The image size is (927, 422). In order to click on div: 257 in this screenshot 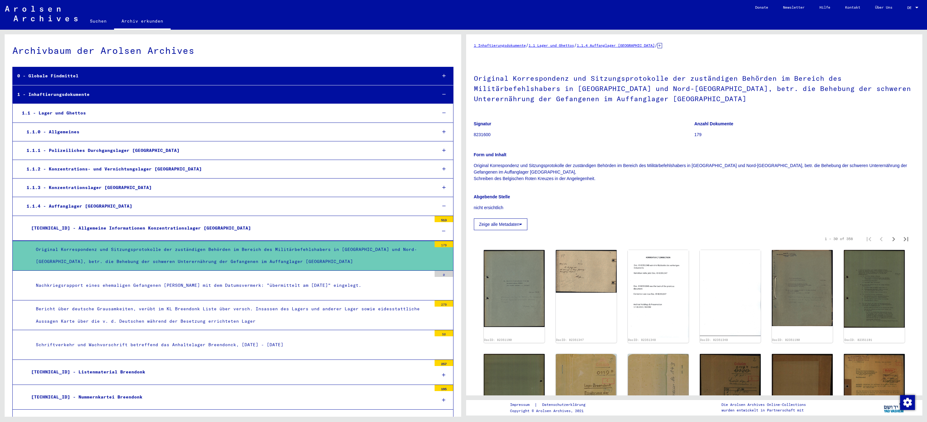, I will do `click(444, 363)`.